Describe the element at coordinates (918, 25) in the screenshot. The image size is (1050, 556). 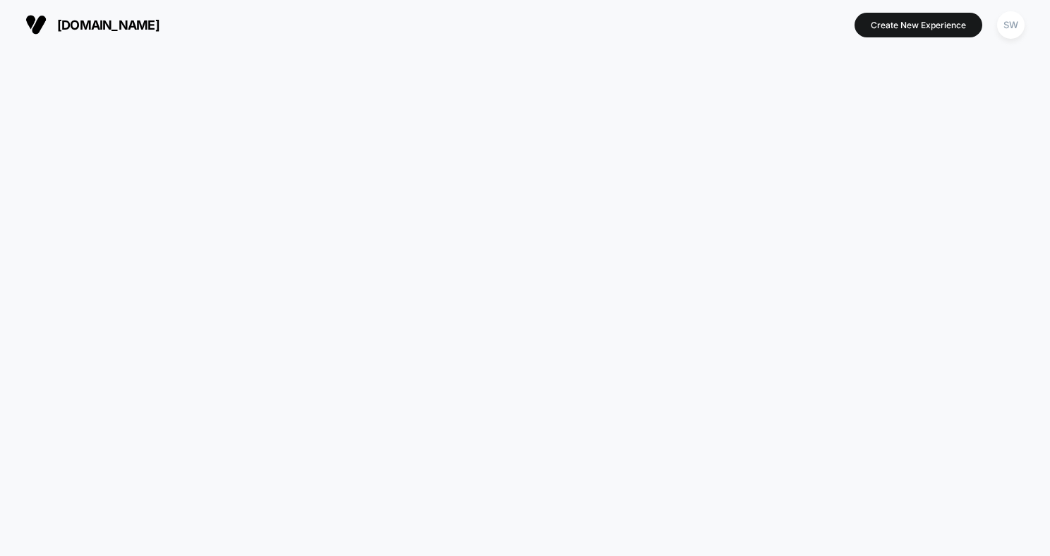
I see `button: Create New Experience` at that location.